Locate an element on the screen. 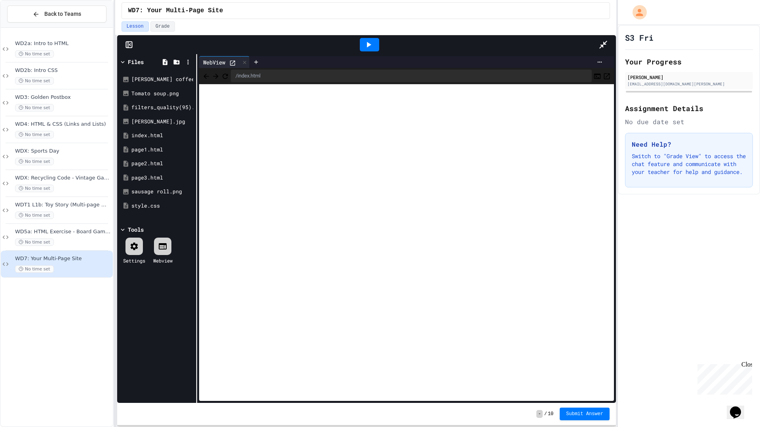 The width and height of the screenshot is (760, 427). span: WD2a: Intro to HTML is located at coordinates (63, 44).